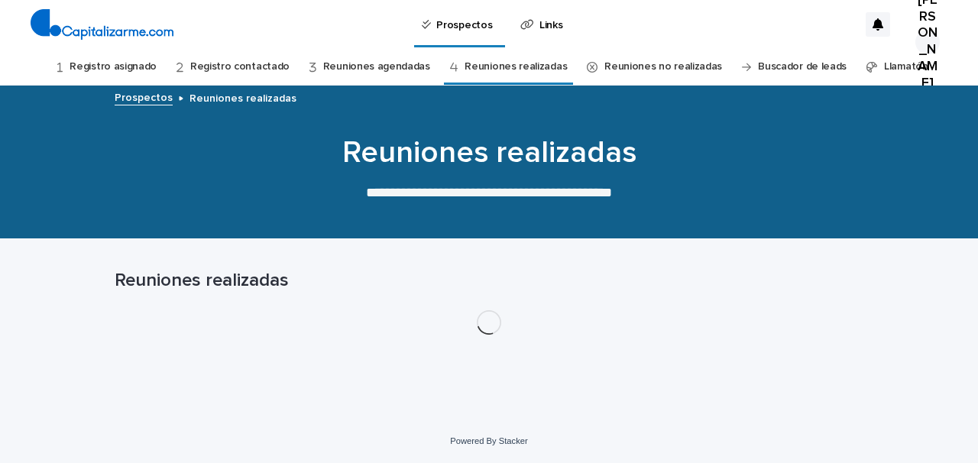 This screenshot has width=978, height=463. Describe the element at coordinates (802, 66) in the screenshot. I see `a: Buscador de leads` at that location.